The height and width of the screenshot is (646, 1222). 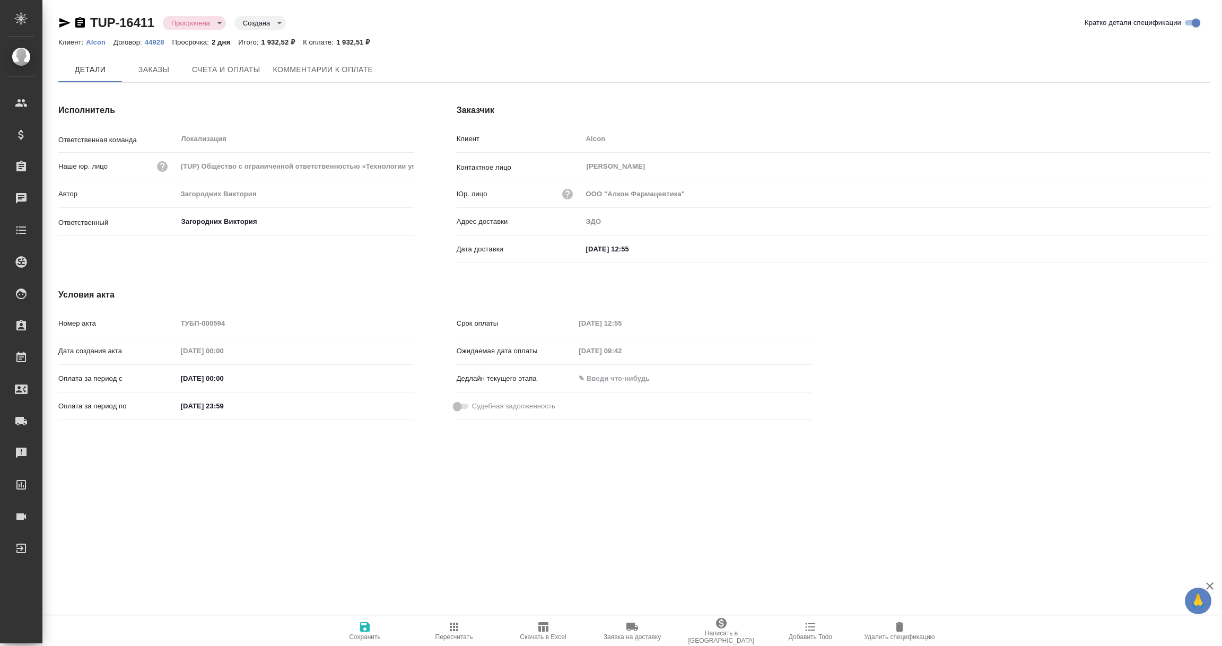 What do you see at coordinates (122, 22) in the screenshot?
I see `a: TUP-16411` at bounding box center [122, 22].